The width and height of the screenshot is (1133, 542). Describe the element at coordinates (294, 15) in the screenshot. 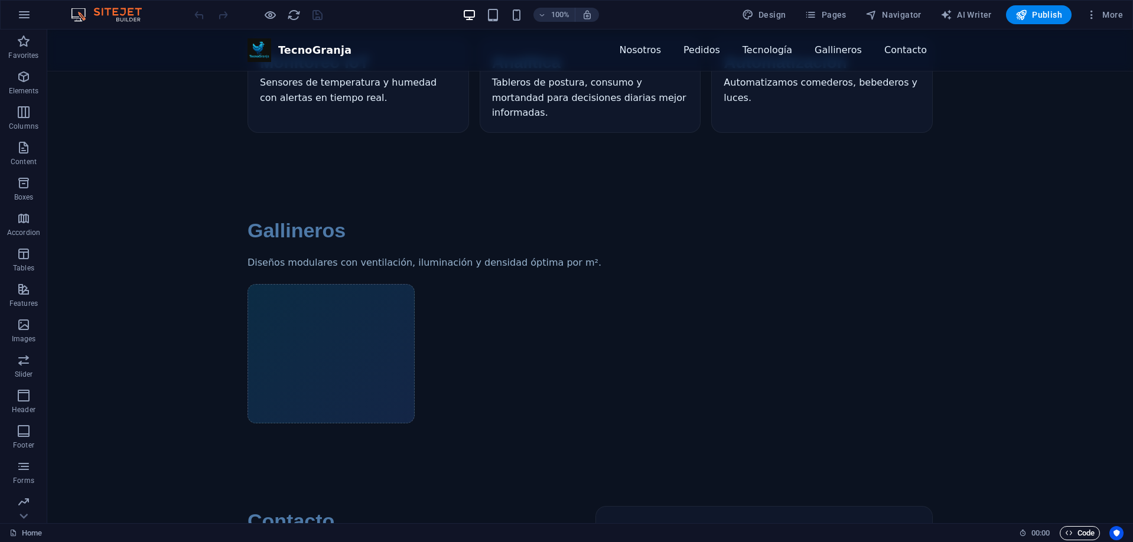

I see `i: Reload page` at that location.